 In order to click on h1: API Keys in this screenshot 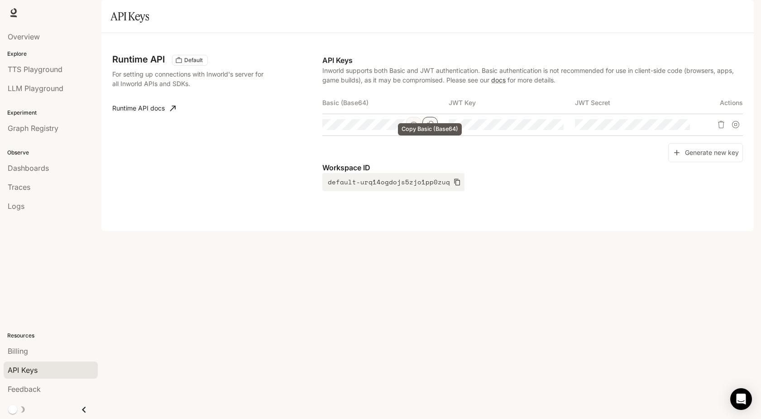, I will do `click(129, 16)`.